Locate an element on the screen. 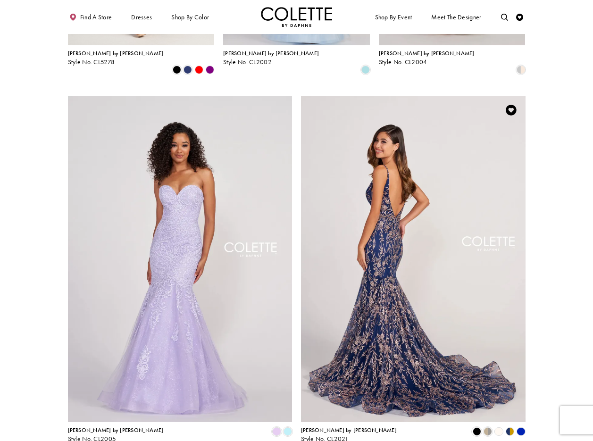 This screenshot has height=441, width=593. i: Purple is located at coordinates (210, 70).